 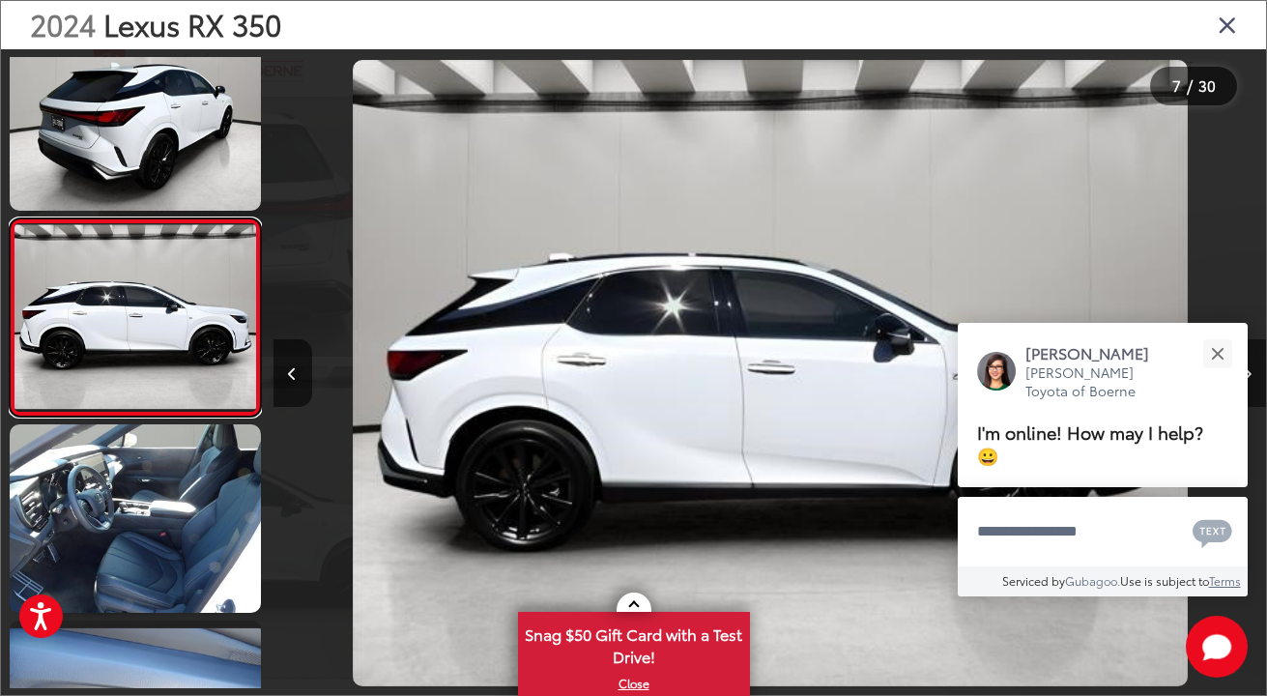 I want to click on span: Snag $50 Gift Card with a Test Drive!, so click(x=634, y=643).